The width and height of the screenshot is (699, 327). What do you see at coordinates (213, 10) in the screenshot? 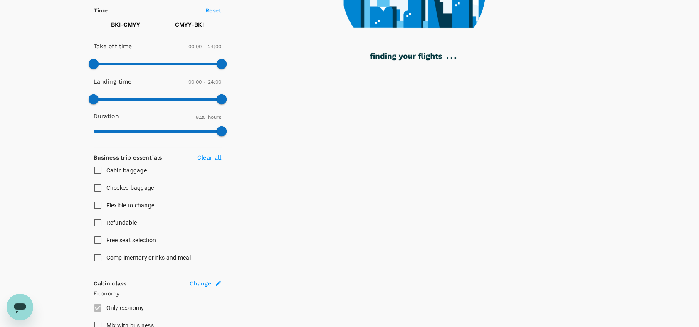
I see `p: Reset` at bounding box center [213, 10].